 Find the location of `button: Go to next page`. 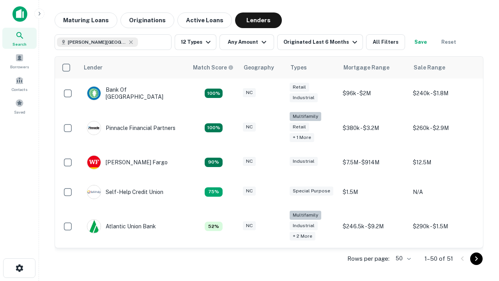

button: Go to next page is located at coordinates (476, 258).